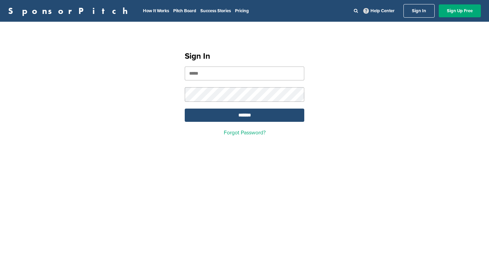 This screenshot has height=264, width=489. Describe the element at coordinates (215, 11) in the screenshot. I see `a: Success Stories` at that location.